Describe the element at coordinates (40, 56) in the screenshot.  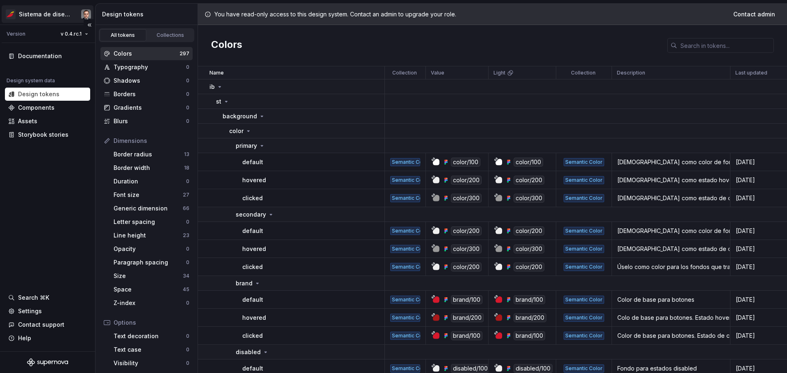
I see `div: Documentation` at that location.